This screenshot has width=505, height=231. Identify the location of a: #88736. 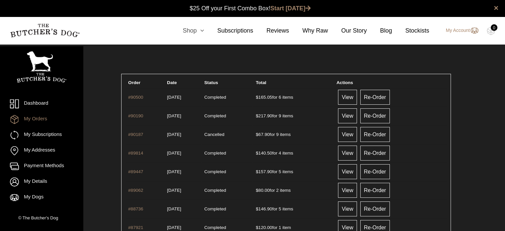
(136, 209).